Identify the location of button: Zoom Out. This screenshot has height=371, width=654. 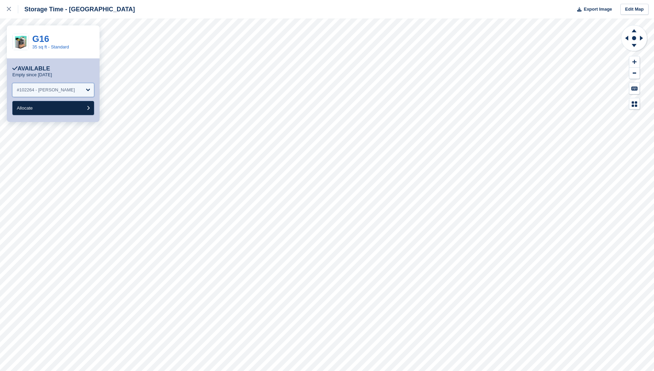
(634, 73).